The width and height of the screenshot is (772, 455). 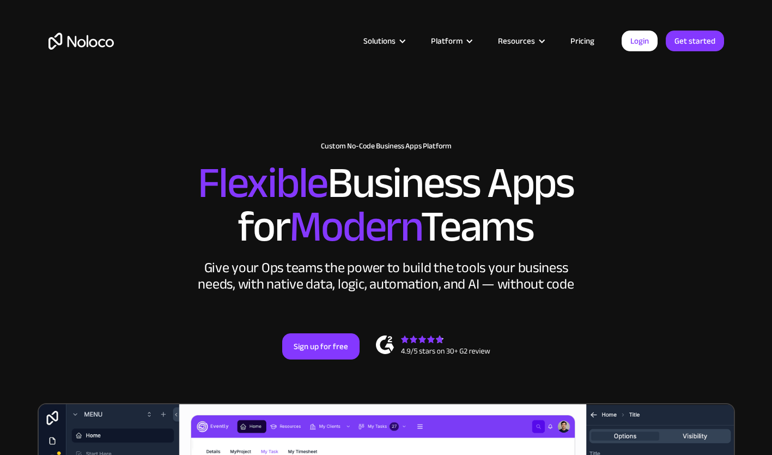 What do you see at coordinates (583, 41) in the screenshot?
I see `a: Pricing` at bounding box center [583, 41].